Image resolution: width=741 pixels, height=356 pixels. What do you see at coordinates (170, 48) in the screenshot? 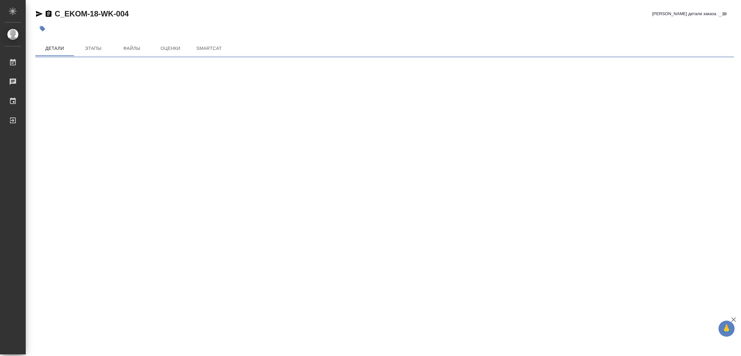
I see `span: Оценки` at bounding box center [170, 48].